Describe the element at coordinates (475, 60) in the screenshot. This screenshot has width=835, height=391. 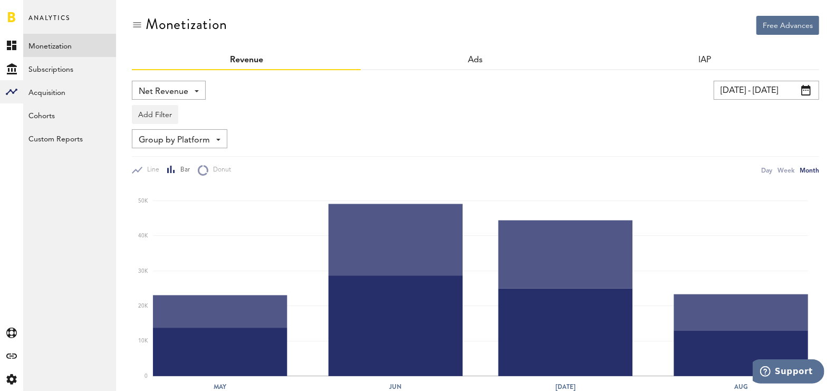
I see `a: Ads` at that location.